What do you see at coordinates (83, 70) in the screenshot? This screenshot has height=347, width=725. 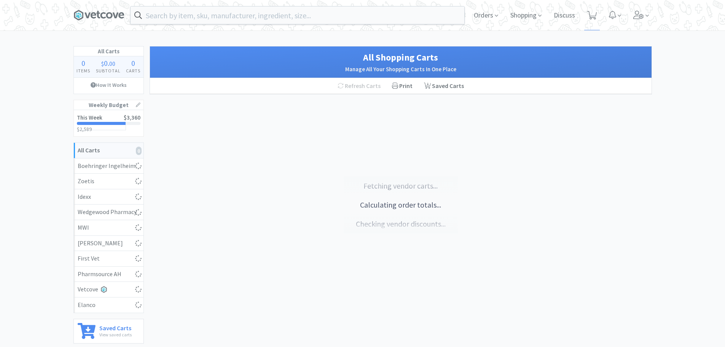 I see `h4: Items` at bounding box center [83, 70].